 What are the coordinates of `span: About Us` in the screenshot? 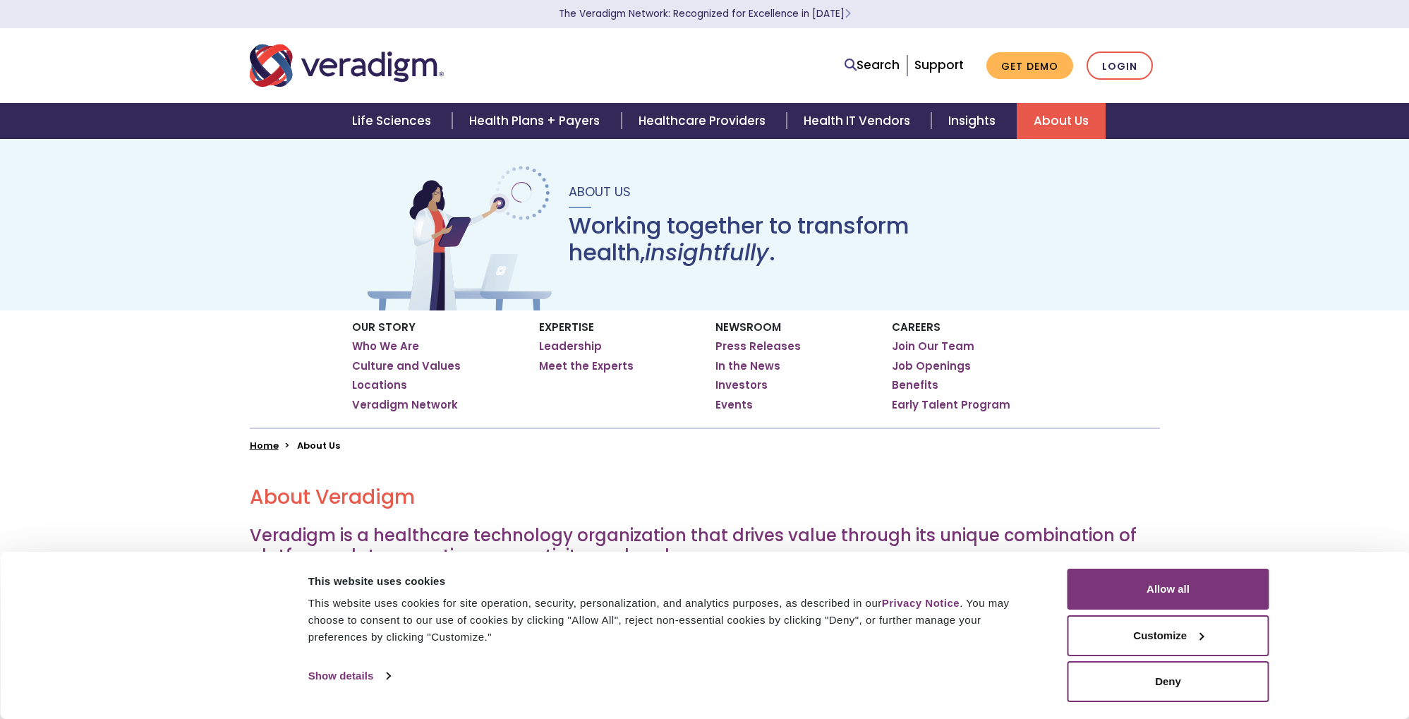 It's located at (600, 191).